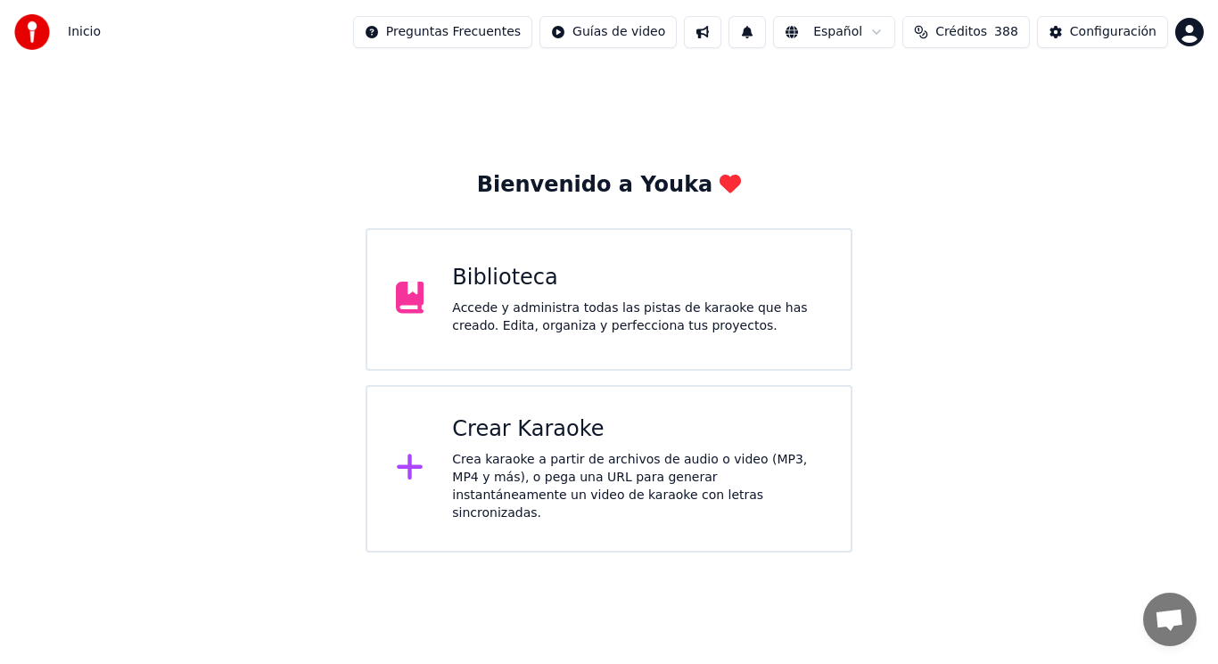 This screenshot has width=1218, height=664. What do you see at coordinates (1112, 32) in the screenshot?
I see `div: Configuración` at bounding box center [1112, 32].